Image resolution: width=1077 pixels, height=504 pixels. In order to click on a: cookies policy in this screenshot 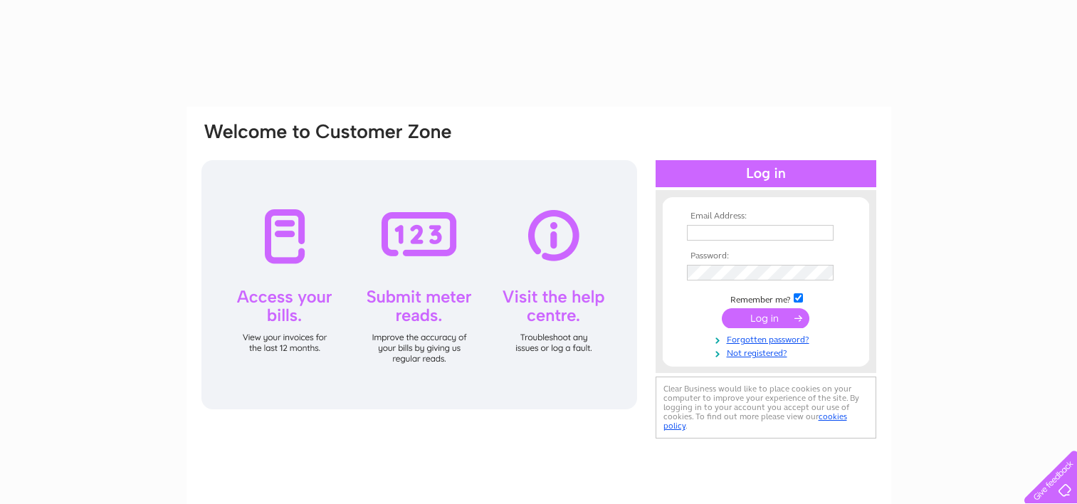, I will do `click(755, 421)`.